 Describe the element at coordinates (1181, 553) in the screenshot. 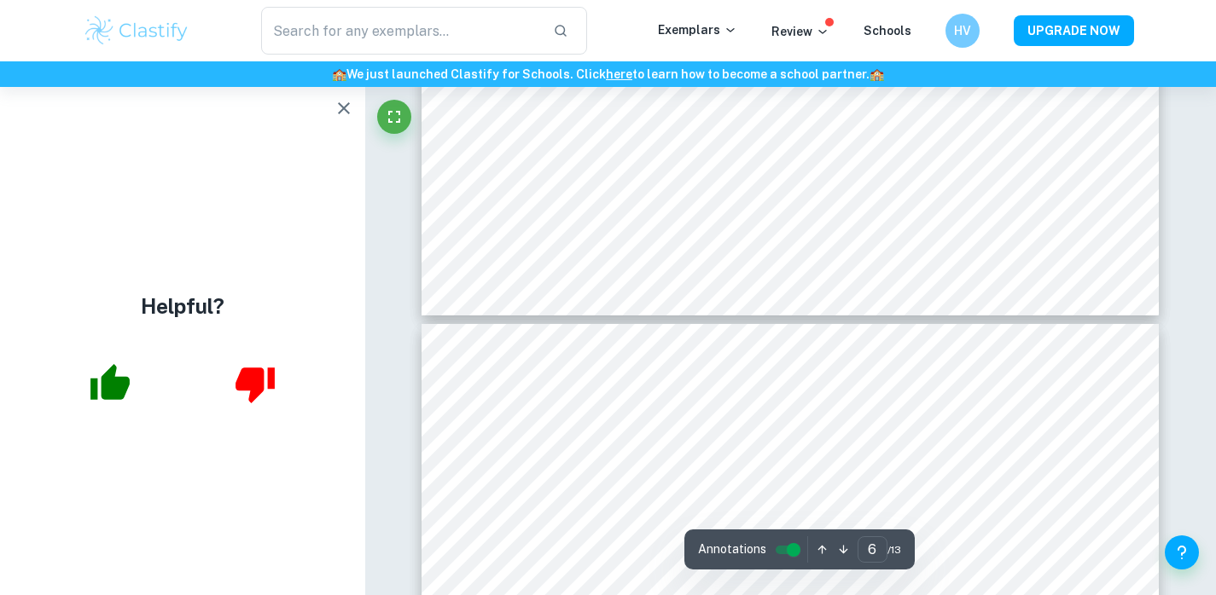

I see `button: Help and Feedback` at that location.